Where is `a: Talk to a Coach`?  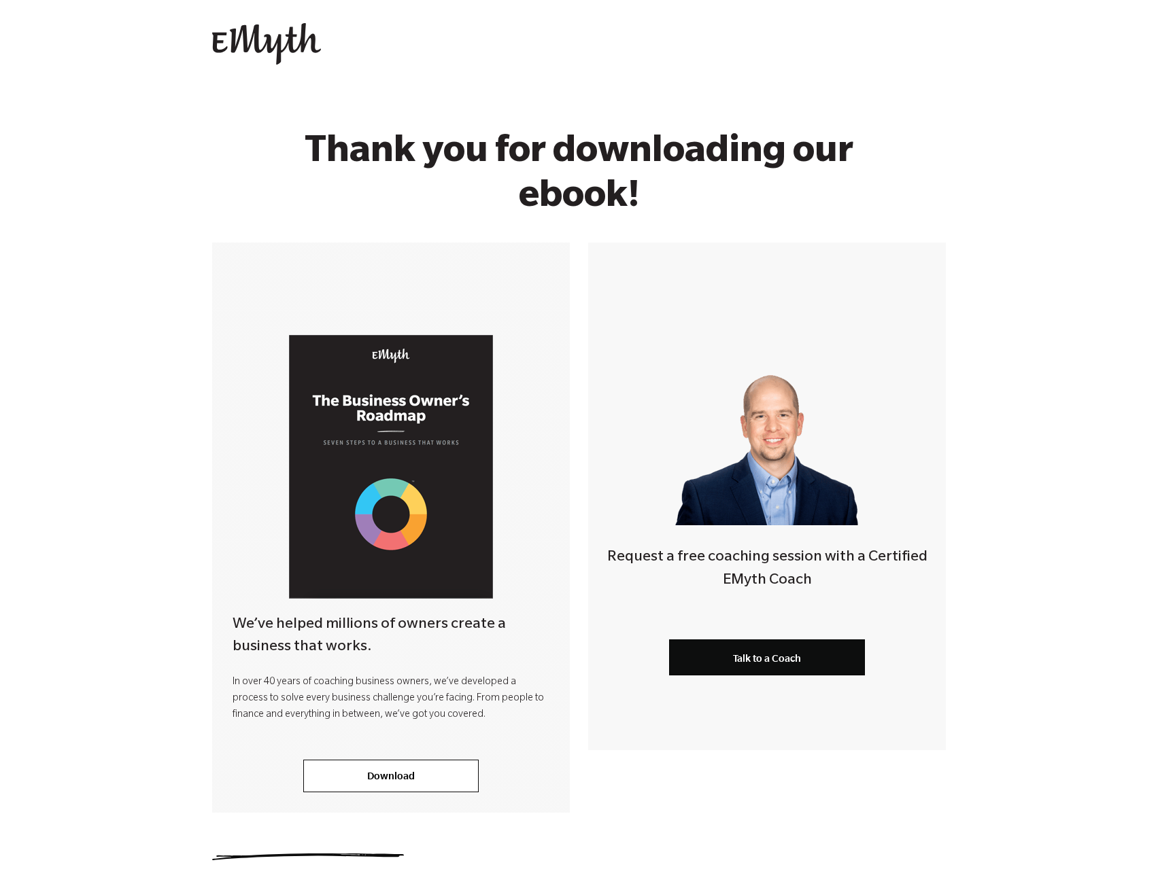 a: Talk to a Coach is located at coordinates (767, 657).